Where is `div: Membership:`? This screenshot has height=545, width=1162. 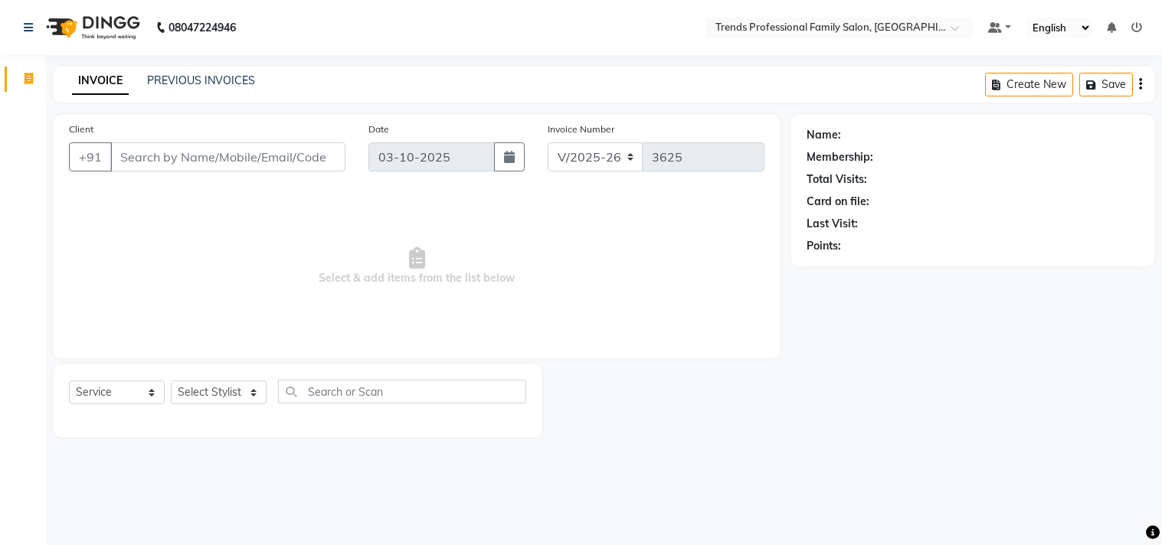
div: Membership: is located at coordinates (839, 157).